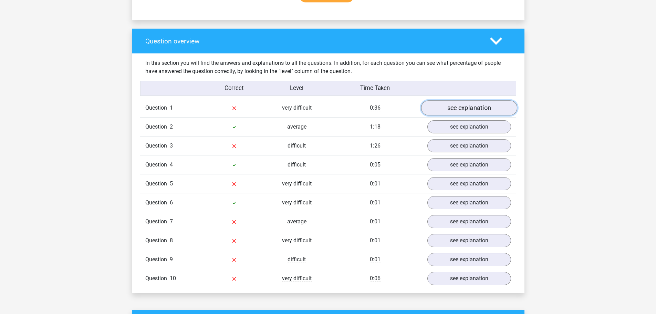  I want to click on div: Correct, so click(234, 88).